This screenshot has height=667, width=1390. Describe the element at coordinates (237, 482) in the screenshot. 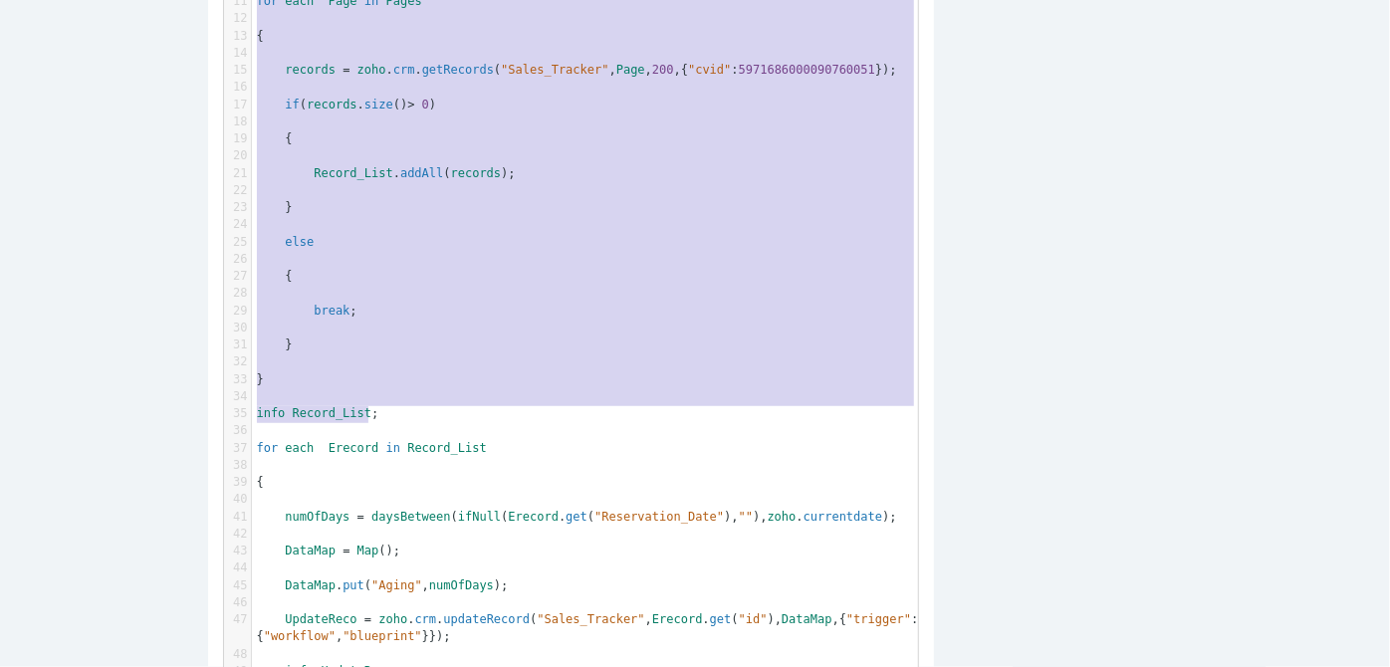

I see `div: 39` at that location.